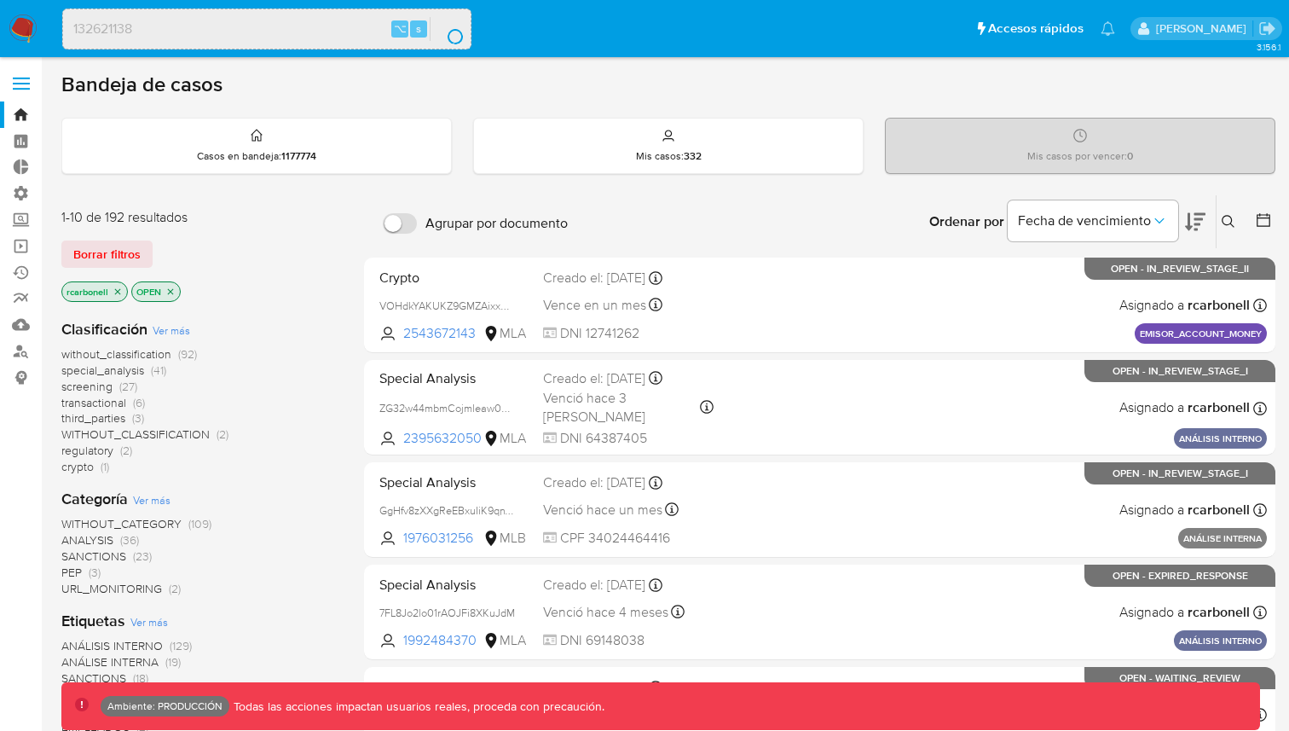 The width and height of the screenshot is (1289, 731). Describe the element at coordinates (1108, 28) in the screenshot. I see `a: Notificaciones` at that location.